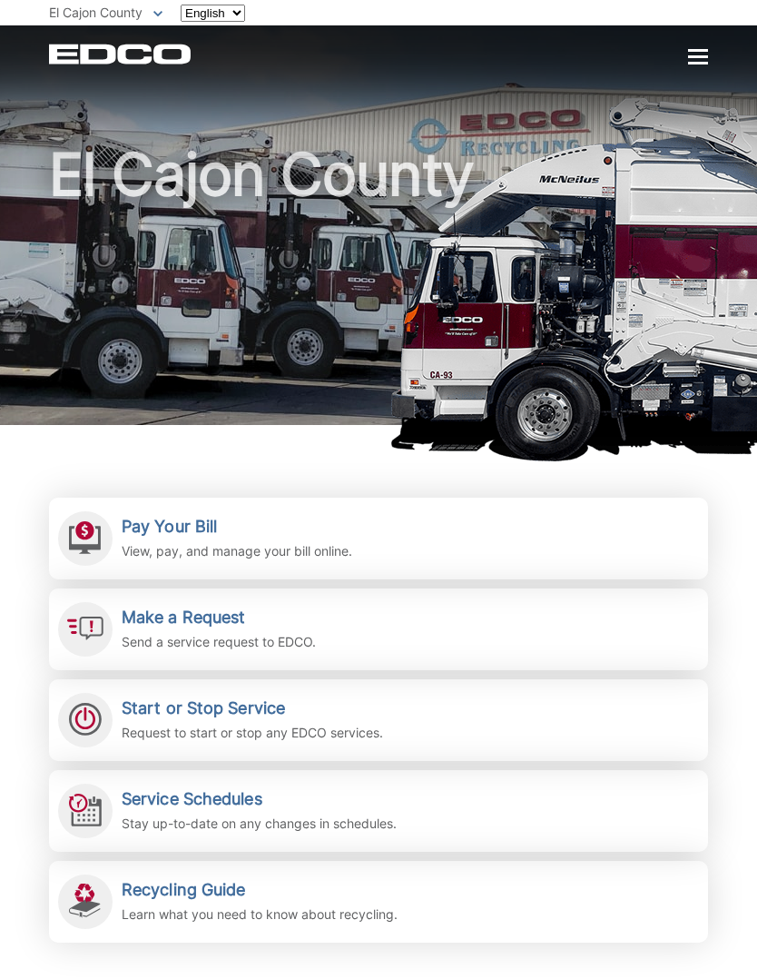  I want to click on a: Recycling Guide Learn what you need to know about recycling., so click(379, 902).